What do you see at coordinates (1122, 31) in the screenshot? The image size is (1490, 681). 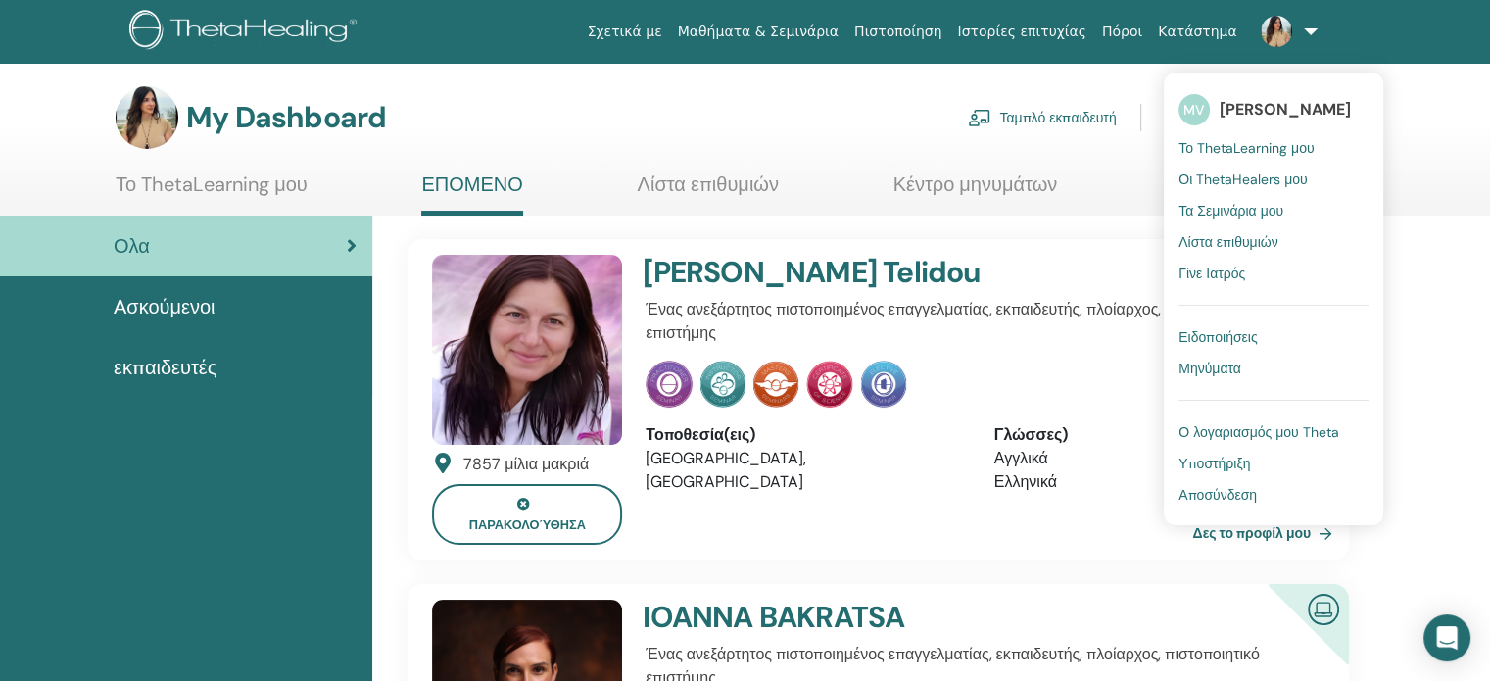 I see `a: Πόροι` at bounding box center [1122, 31].